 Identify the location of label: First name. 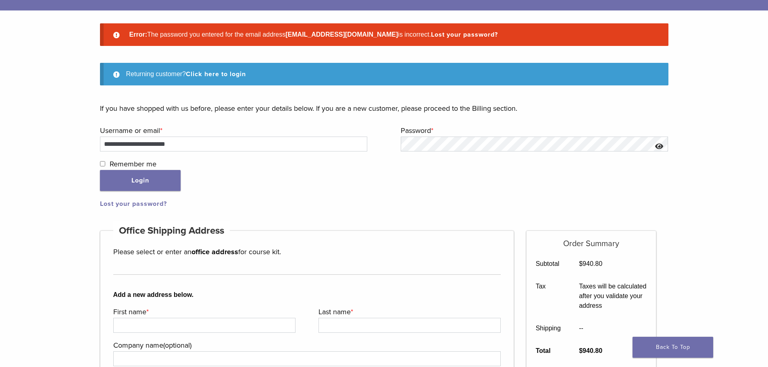
(203, 312).